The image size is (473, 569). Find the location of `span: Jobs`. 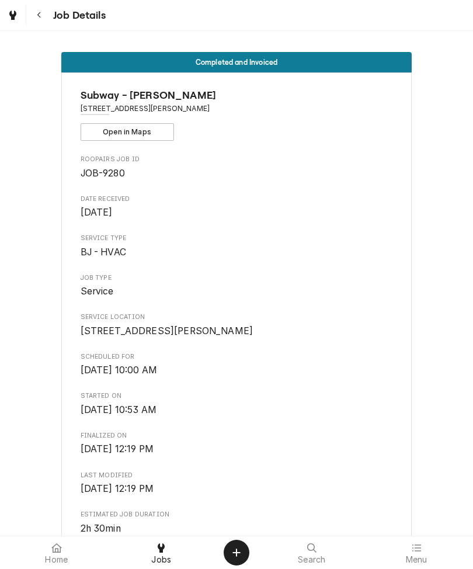

span: Jobs is located at coordinates (161, 560).